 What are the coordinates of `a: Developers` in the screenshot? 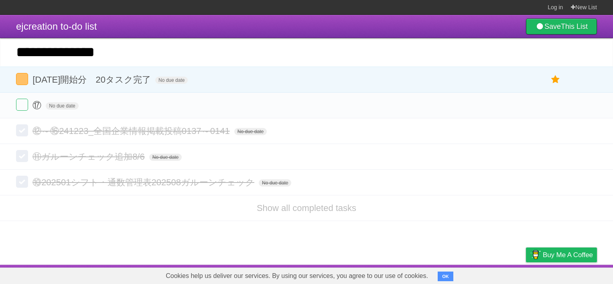 It's located at (461, 274).